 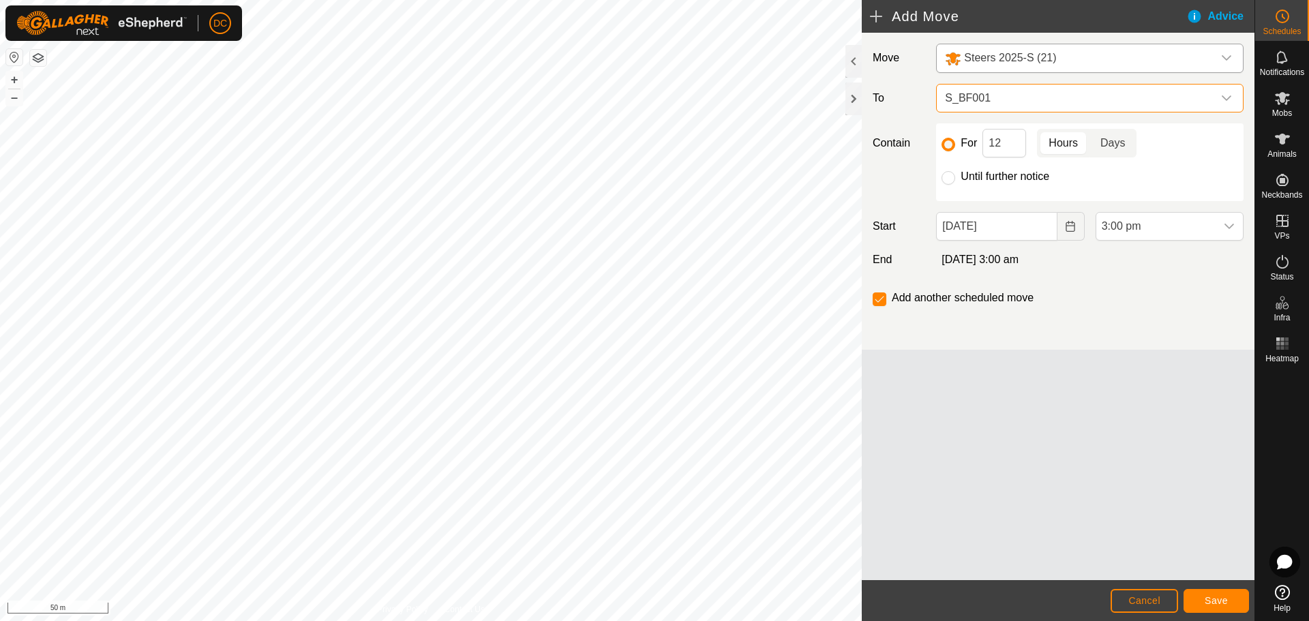 I want to click on span: Mobs, so click(x=1282, y=113).